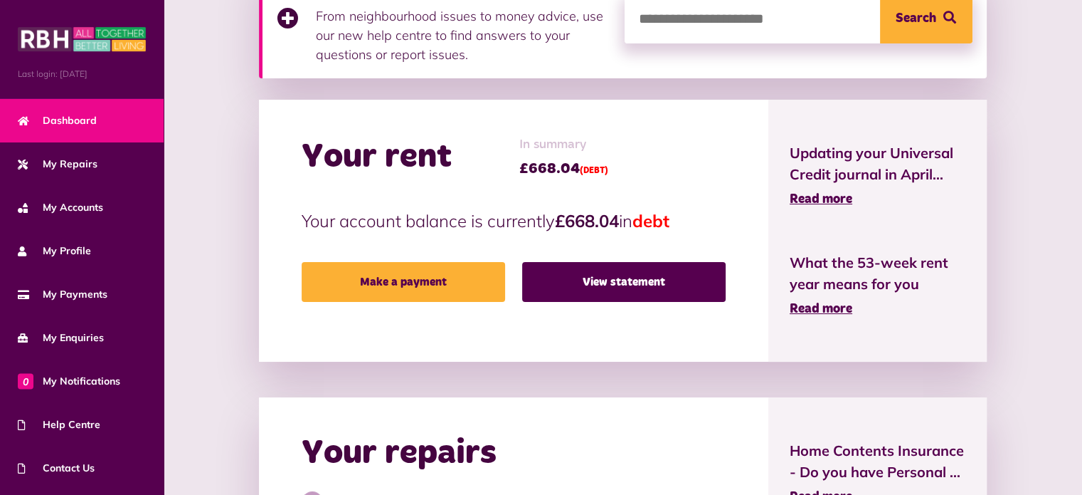 The width and height of the screenshot is (1082, 495). I want to click on p: Your account balance is currently in, so click(514, 221).